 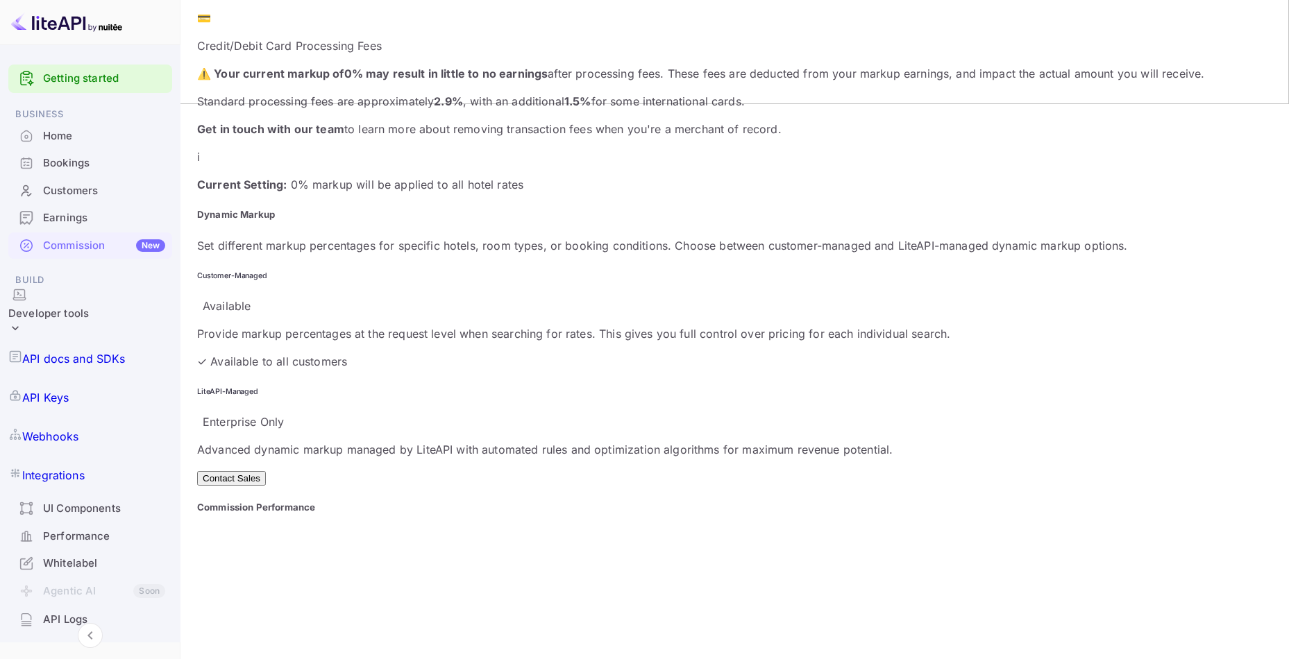 I want to click on div: CommissionNew, so click(x=90, y=246).